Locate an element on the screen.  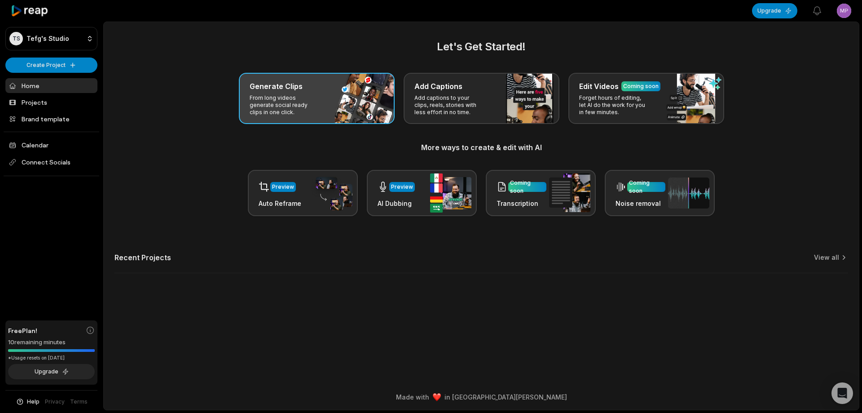
h3: Generate Clips is located at coordinates (276, 86).